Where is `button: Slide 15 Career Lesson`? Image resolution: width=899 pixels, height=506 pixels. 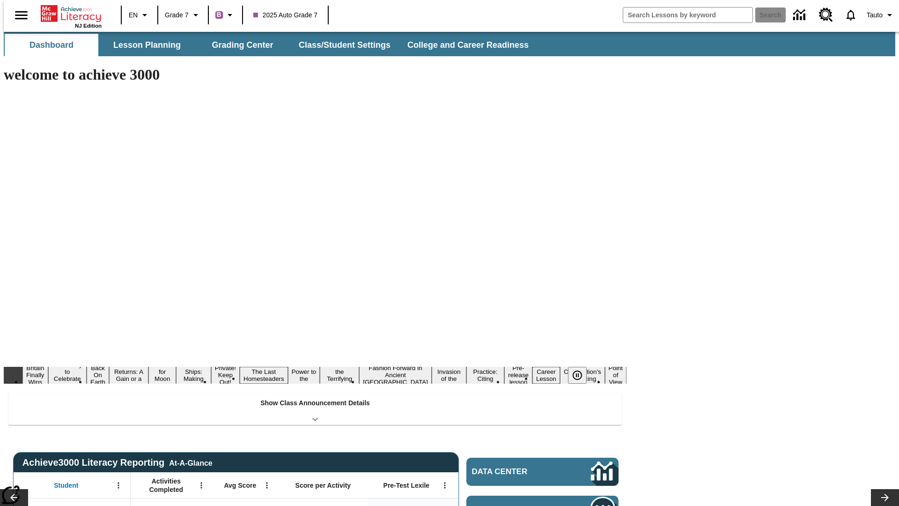 button: Slide 15 Career Lesson is located at coordinates (546, 375).